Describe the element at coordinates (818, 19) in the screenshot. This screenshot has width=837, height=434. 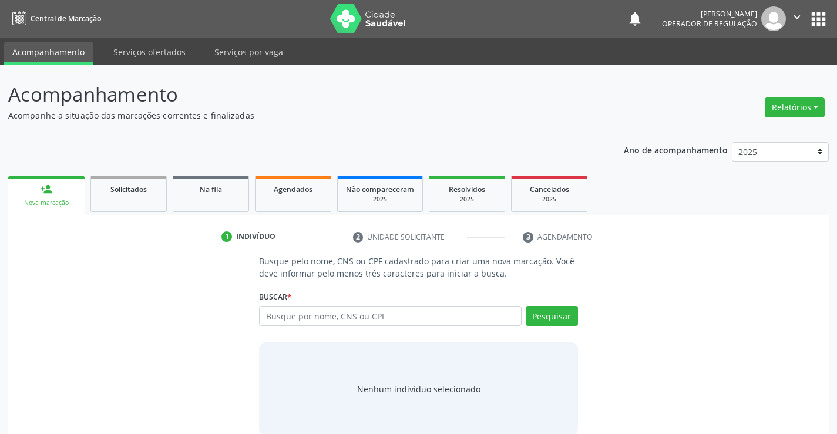
I see `button: apps` at that location.